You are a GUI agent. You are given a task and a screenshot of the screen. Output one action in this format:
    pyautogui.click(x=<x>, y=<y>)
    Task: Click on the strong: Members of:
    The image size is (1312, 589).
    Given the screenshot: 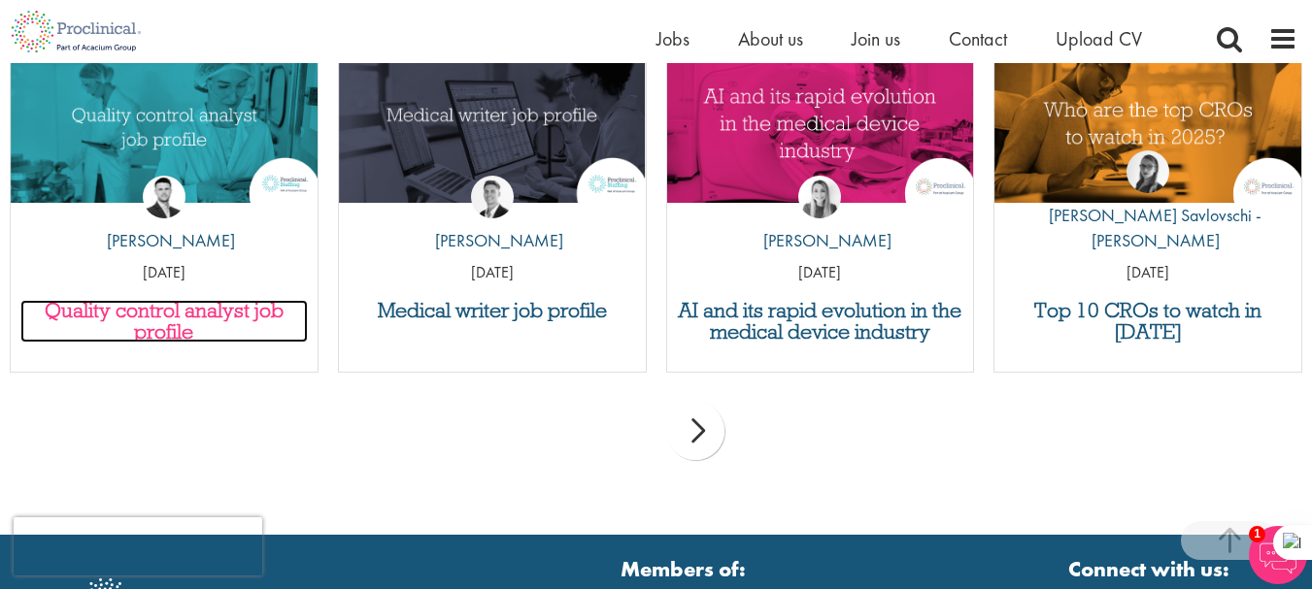 What is the action you would take?
    pyautogui.click(x=683, y=569)
    